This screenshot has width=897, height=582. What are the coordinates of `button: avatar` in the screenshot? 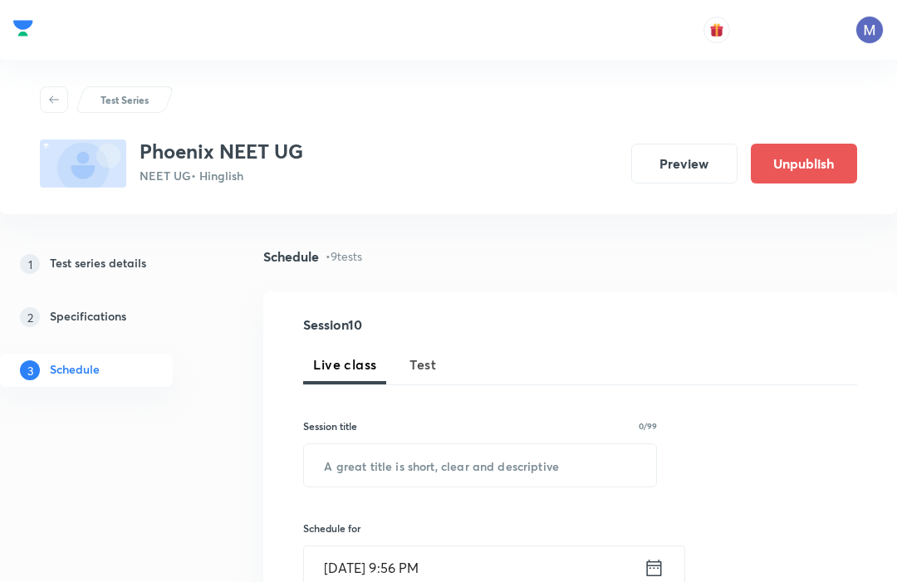 It's located at (716, 30).